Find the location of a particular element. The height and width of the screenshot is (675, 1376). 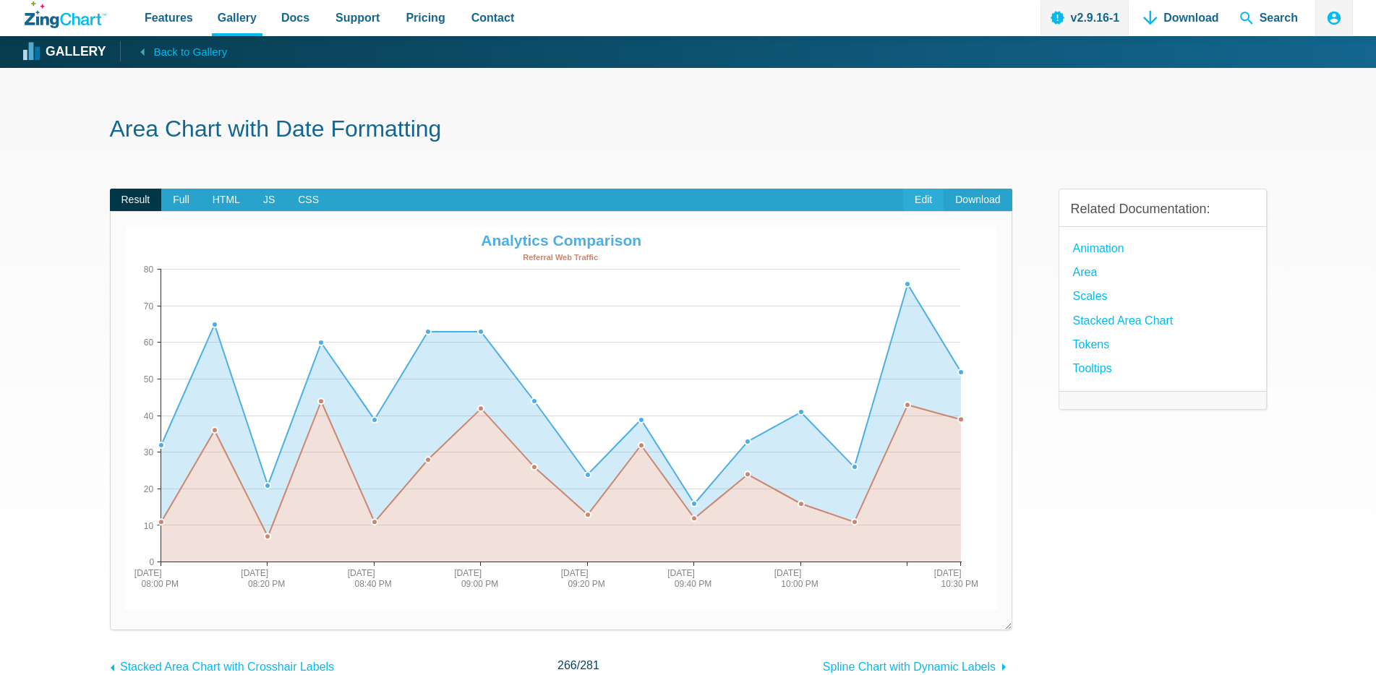

span: Docs is located at coordinates (295, 17).